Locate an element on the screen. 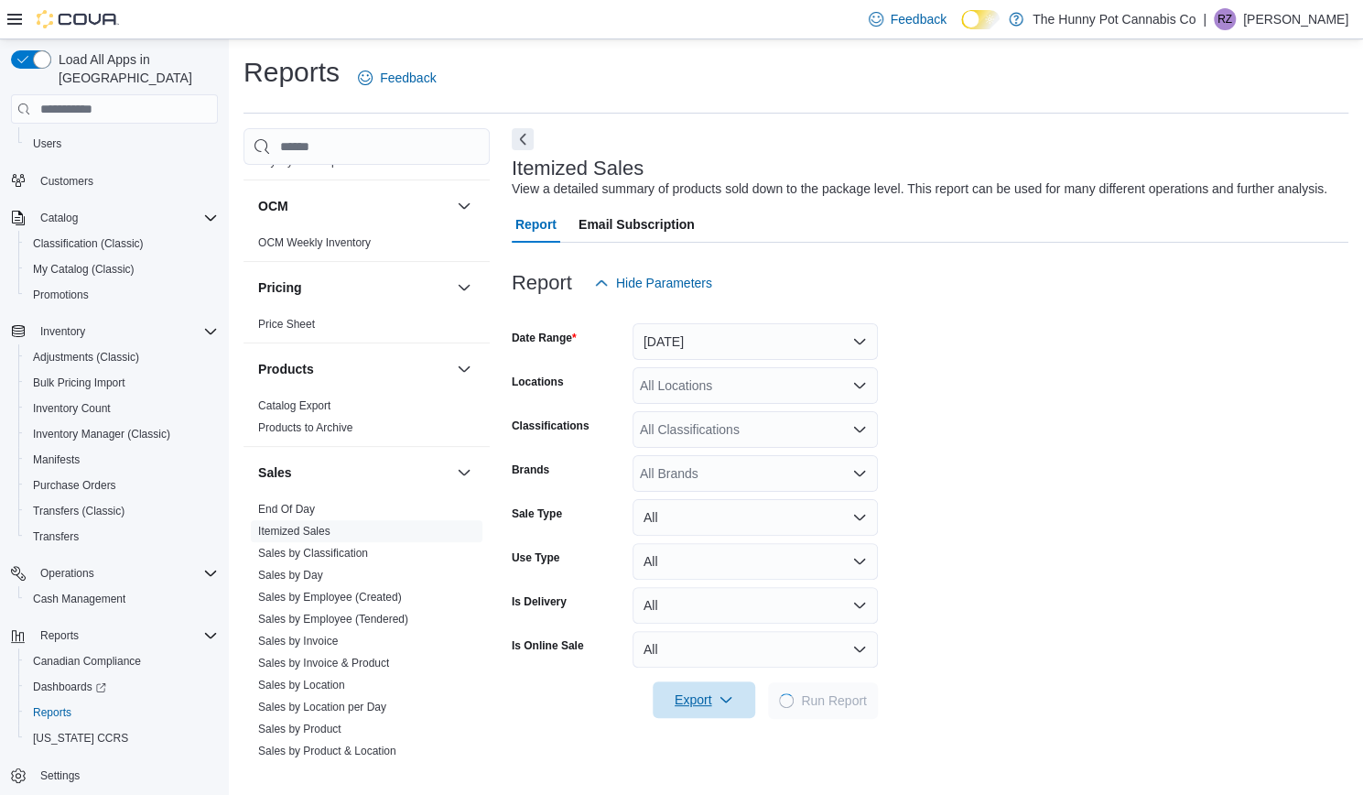  a: End Of Day is located at coordinates (287, 509).